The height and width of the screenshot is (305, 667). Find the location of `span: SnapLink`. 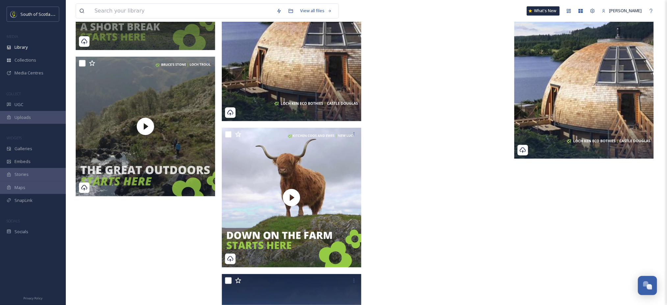

span: SnapLink is located at coordinates (23, 200).